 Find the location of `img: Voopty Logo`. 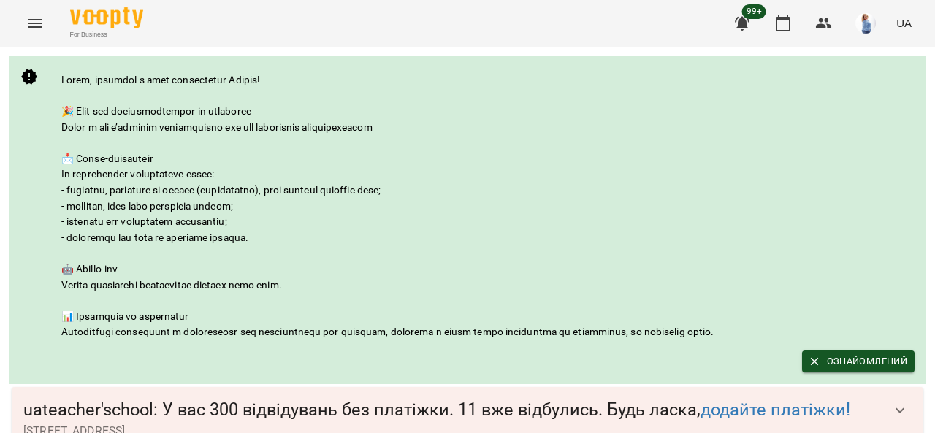

img: Voopty Logo is located at coordinates (107, 18).